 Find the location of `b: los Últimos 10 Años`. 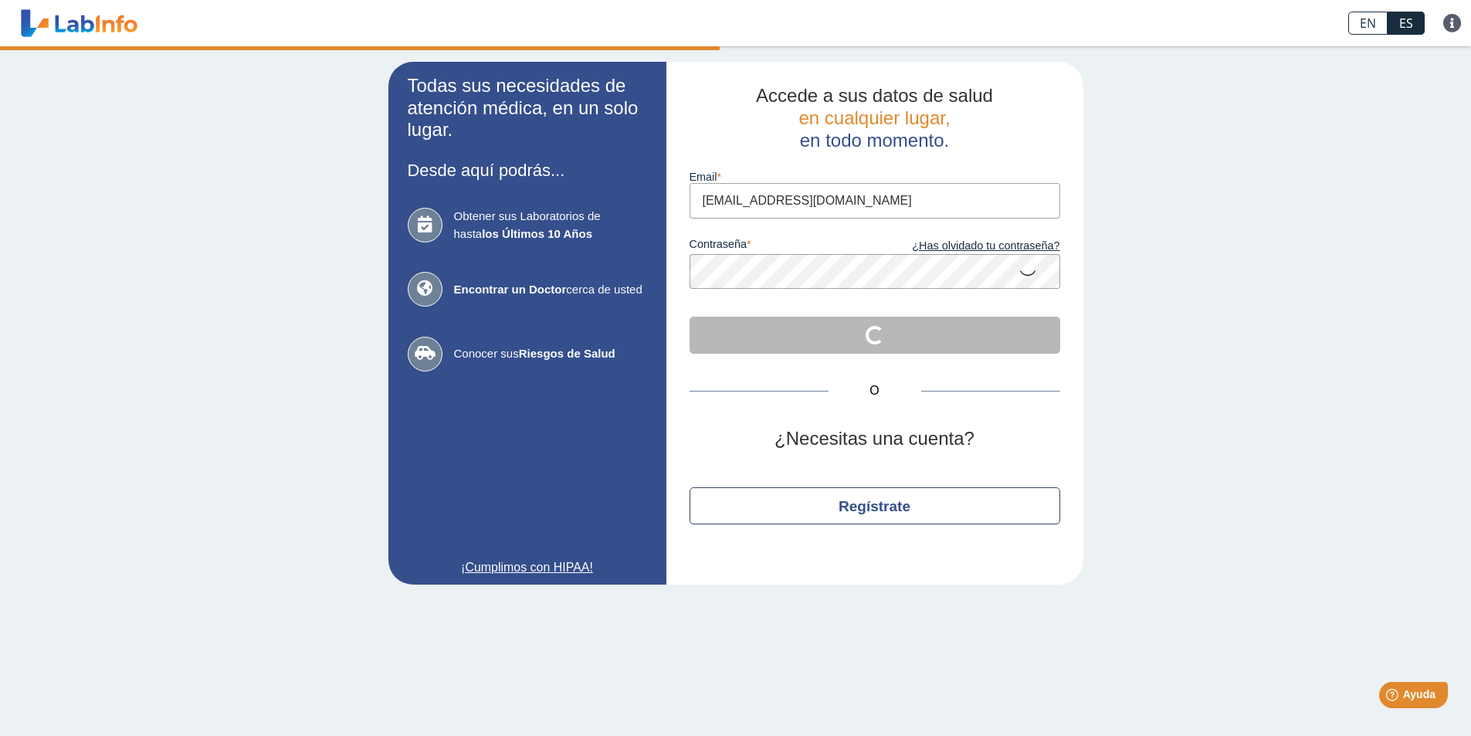

b: los Últimos 10 Años is located at coordinates (537, 233).